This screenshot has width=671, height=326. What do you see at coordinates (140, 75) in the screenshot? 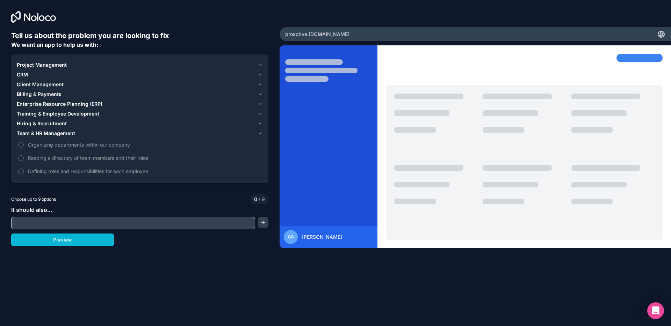
I see `button: CRM` at bounding box center [140, 75].